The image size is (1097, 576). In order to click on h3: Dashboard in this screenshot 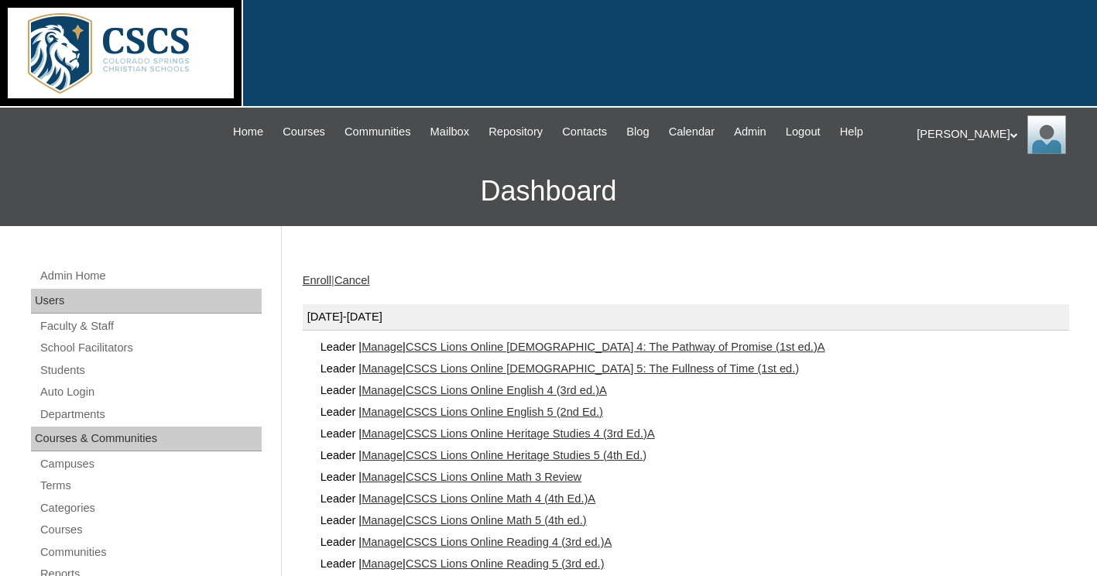, I will do `click(548, 191)`.